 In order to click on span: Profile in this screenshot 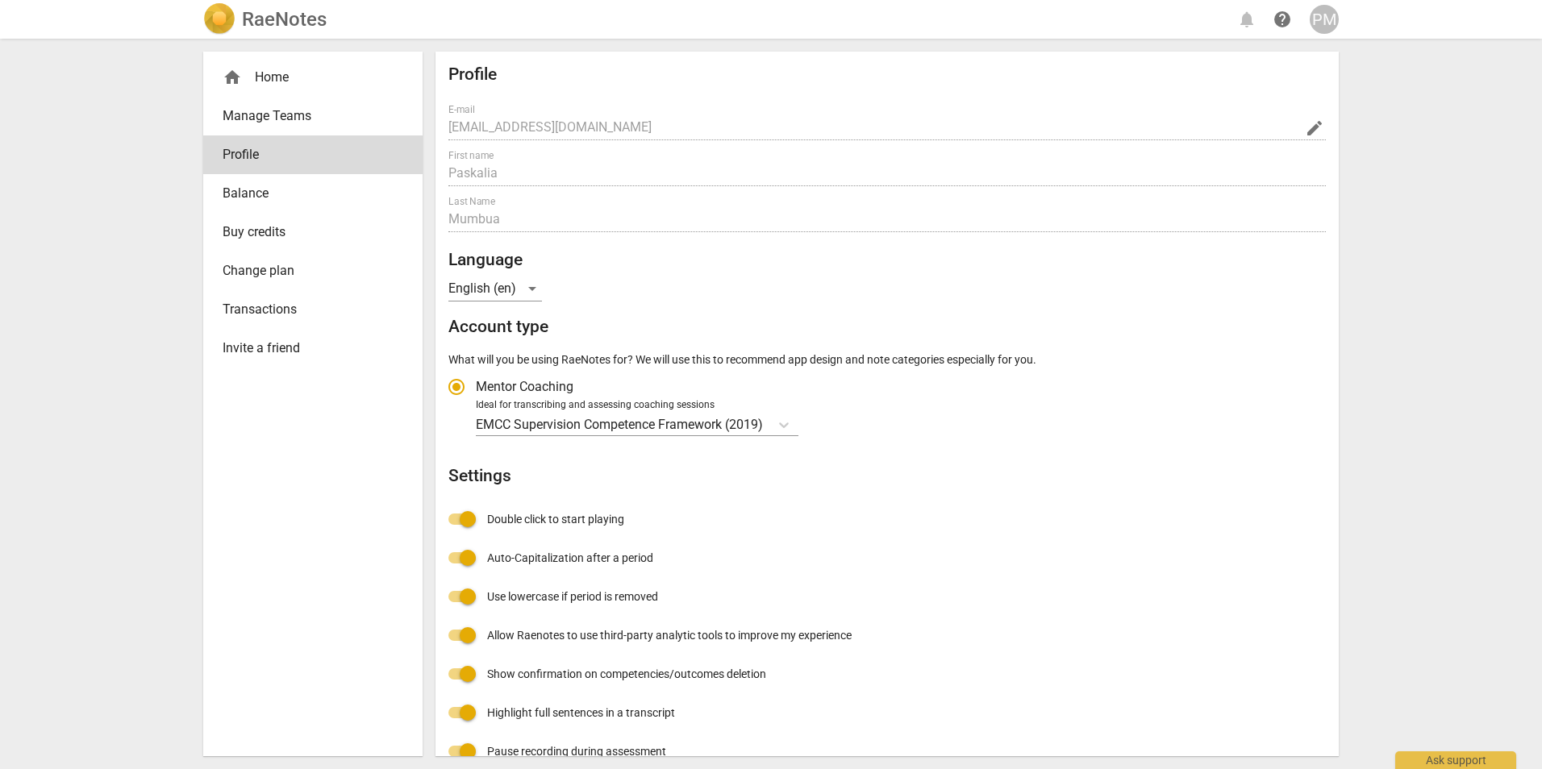, I will do `click(306, 155)`.